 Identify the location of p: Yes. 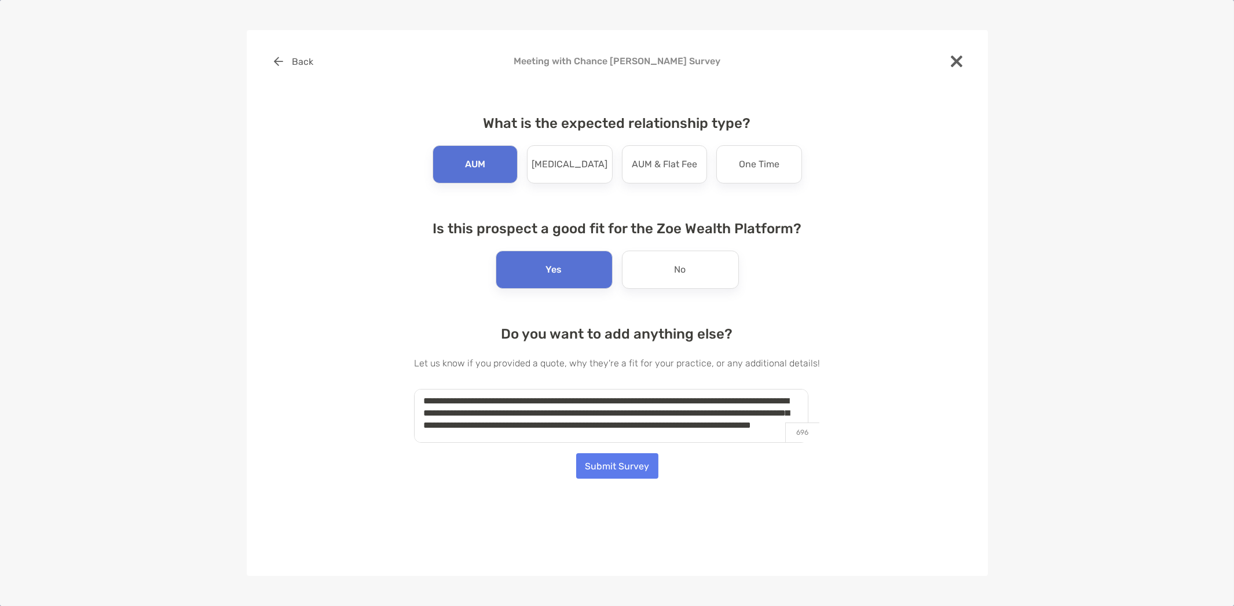
(554, 270).